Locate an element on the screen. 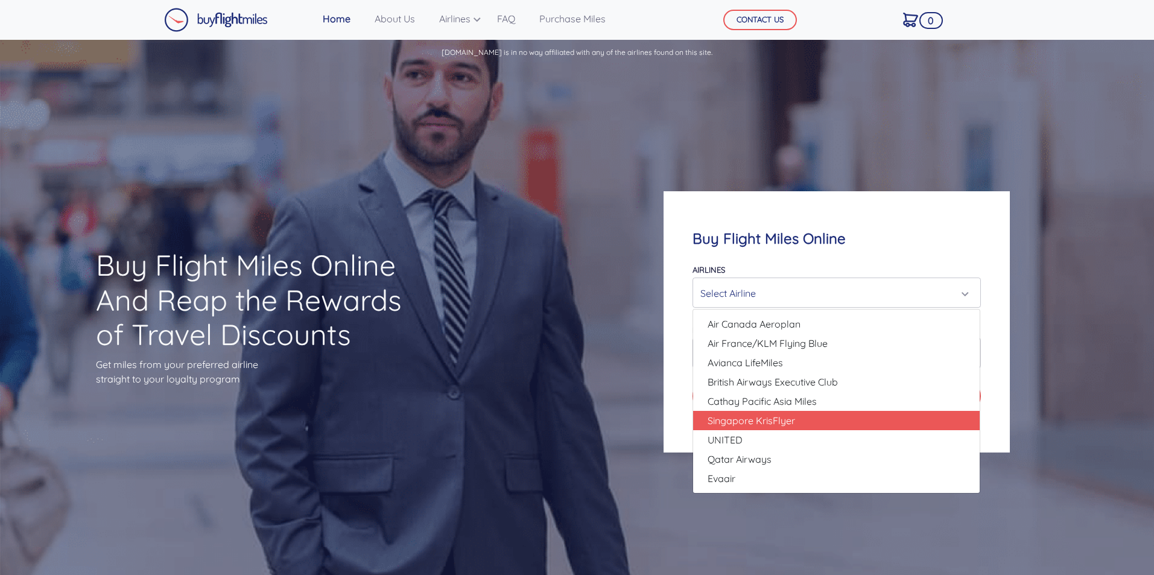 The width and height of the screenshot is (1154, 575). img: Cart is located at coordinates (911, 20).